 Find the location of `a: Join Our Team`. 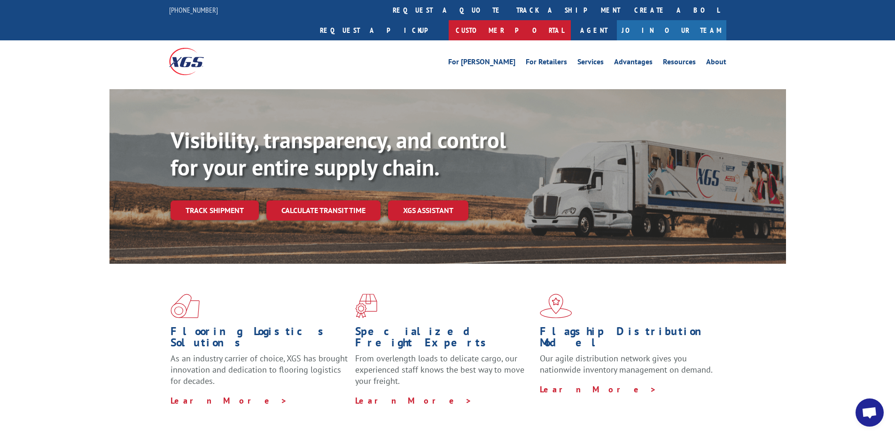

a: Join Our Team is located at coordinates (671, 30).